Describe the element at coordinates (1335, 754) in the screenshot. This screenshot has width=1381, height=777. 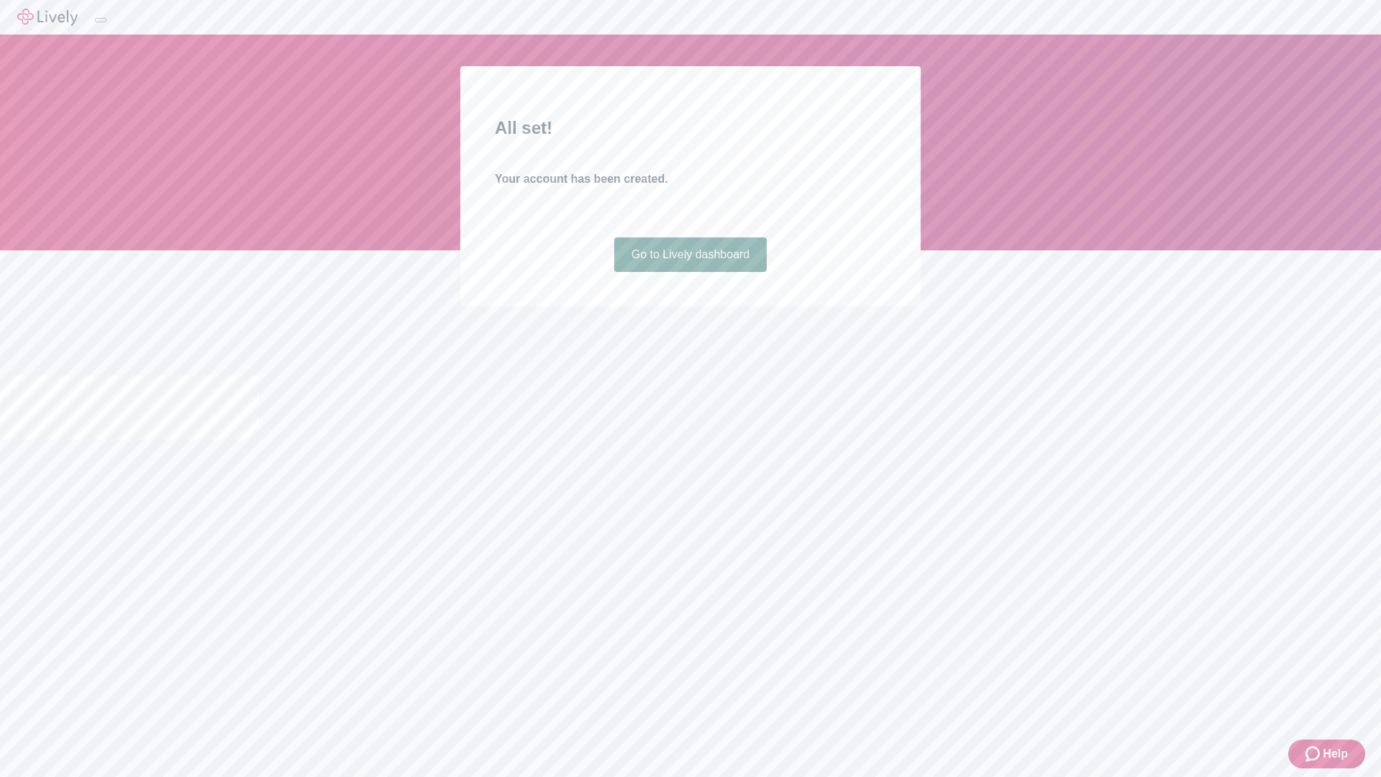
I see `span: Help` at that location.